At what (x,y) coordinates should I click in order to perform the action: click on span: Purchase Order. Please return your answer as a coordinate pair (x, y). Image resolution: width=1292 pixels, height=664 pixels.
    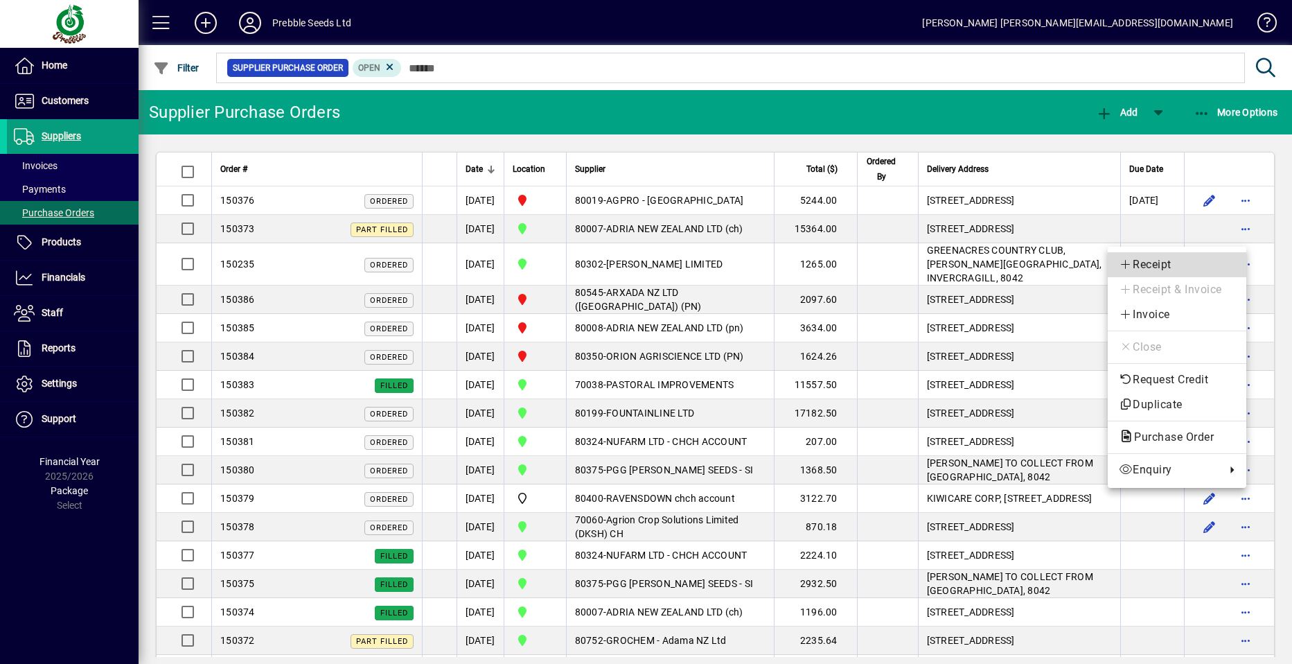
    Looking at the image, I should click on (1170, 437).